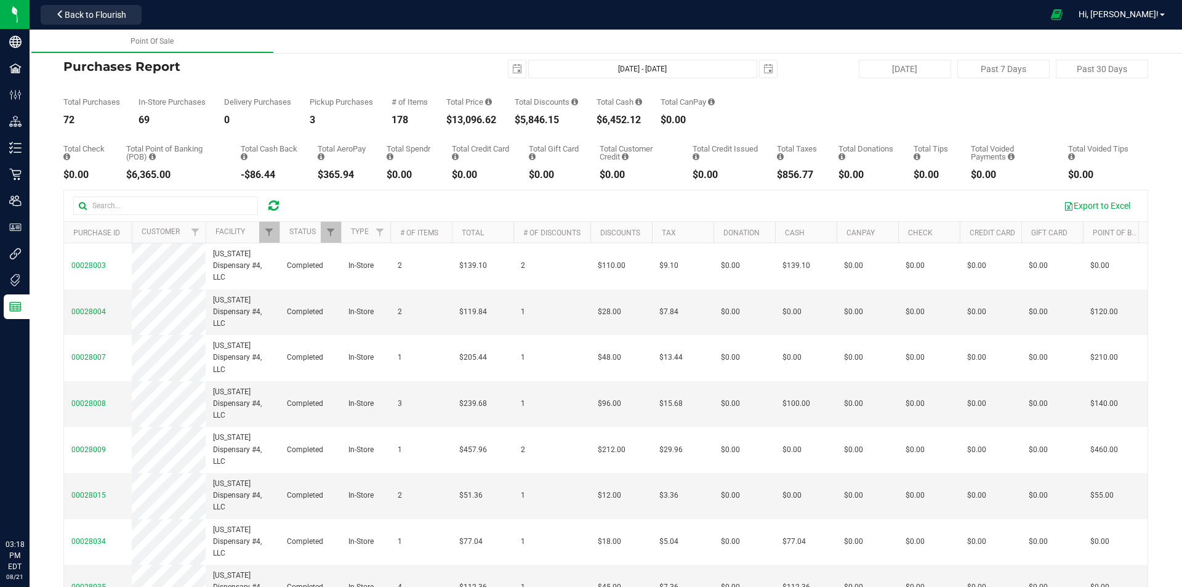  Describe the element at coordinates (688, 102) in the screenshot. I see `div: Total CanPay` at that location.